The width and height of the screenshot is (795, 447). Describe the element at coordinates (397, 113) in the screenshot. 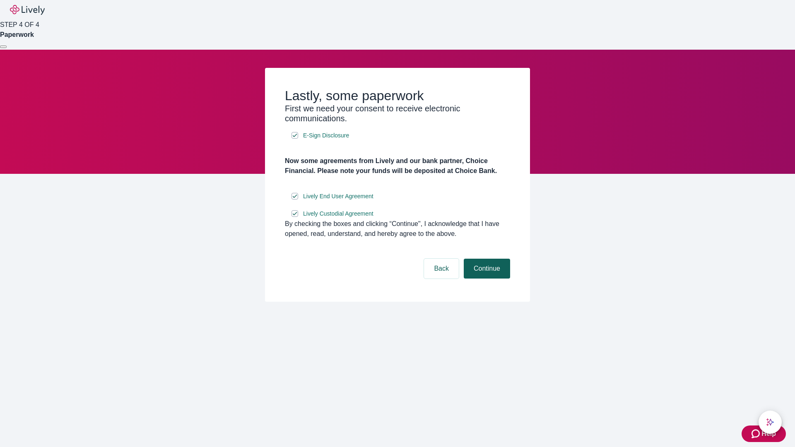

I see `h3: First we need your consent to receive electronic communications.` at that location.